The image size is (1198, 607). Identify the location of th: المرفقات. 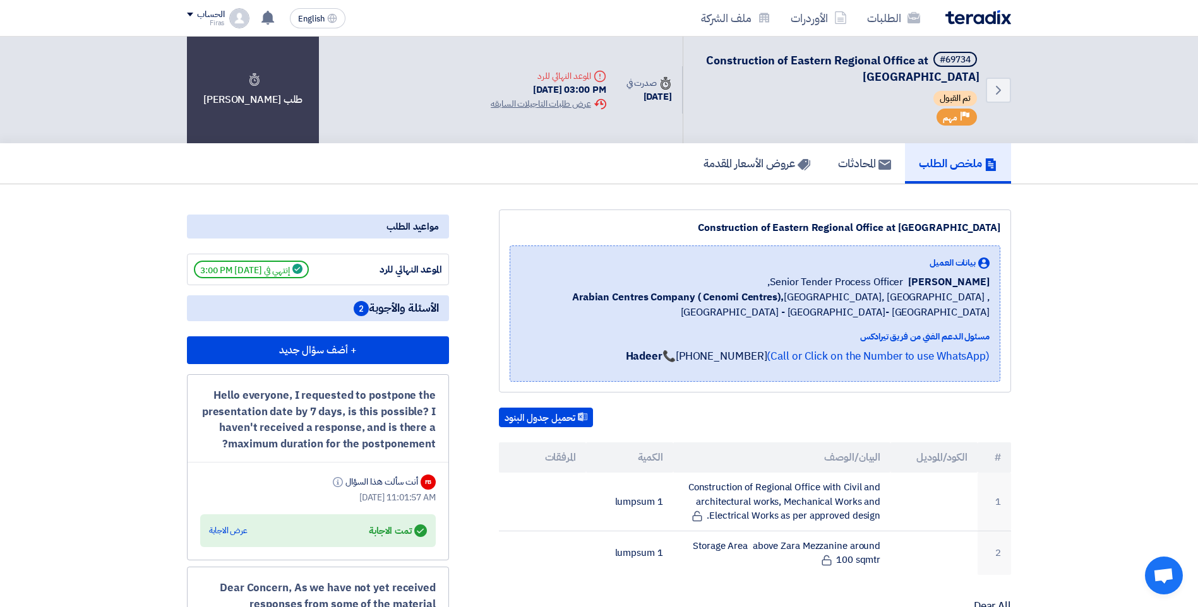
(542, 458).